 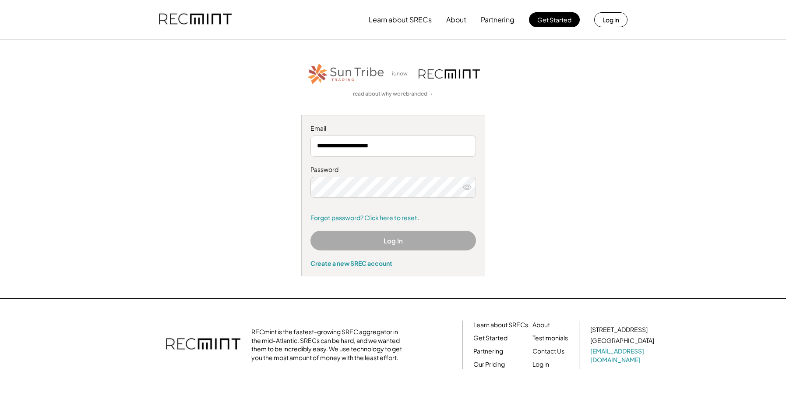 I want to click on button: Partnering, so click(x=498, y=20).